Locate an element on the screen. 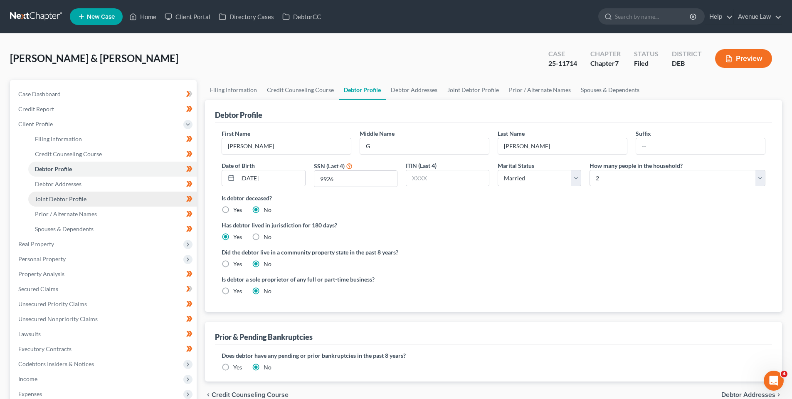  a: Secured Claims is located at coordinates (104, 289).